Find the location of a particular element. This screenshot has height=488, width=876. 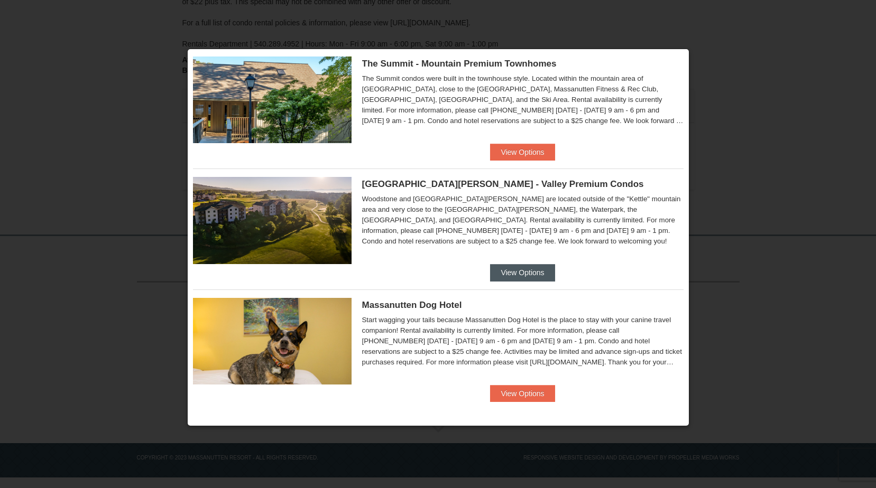

div: The Summit condos were built in the townhouse style. Located within the mountain area of [GEOGRAP... is located at coordinates (523, 100).